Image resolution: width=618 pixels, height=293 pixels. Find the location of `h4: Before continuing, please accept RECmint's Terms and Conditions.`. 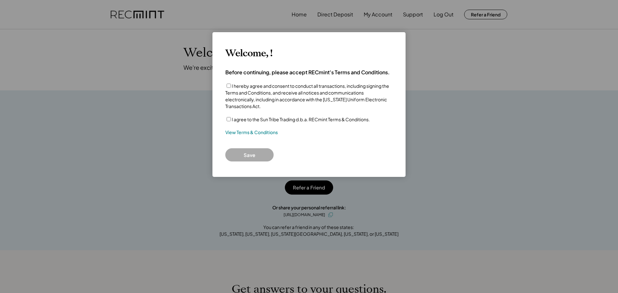

h4: Before continuing, please accept RECmint's Terms and Conditions. is located at coordinates (307, 72).